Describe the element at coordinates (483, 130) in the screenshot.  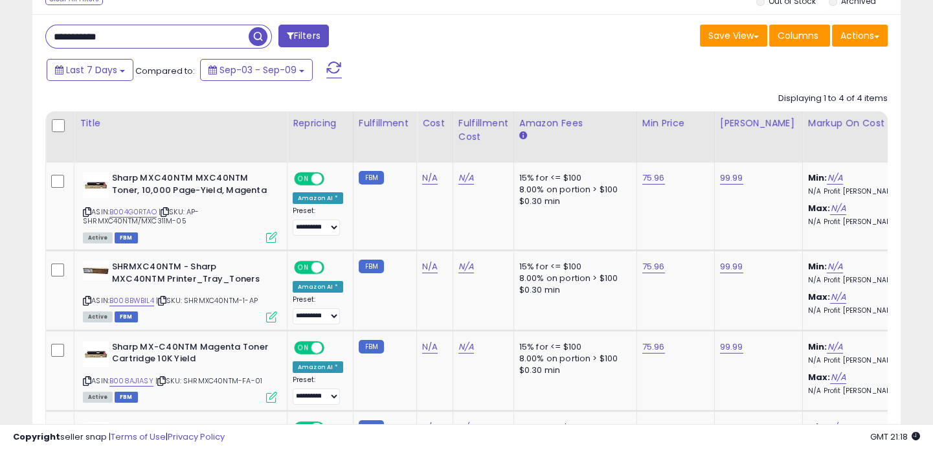
I see `div: Fulfillment Cost` at that location.